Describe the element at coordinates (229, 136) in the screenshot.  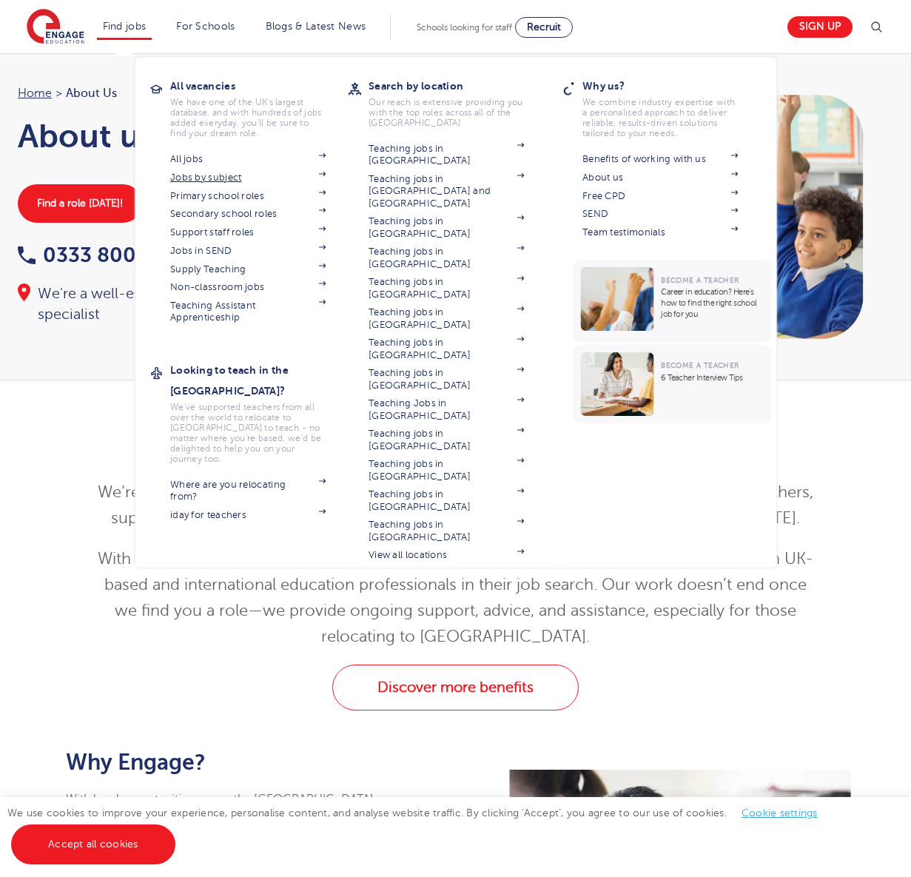
I see `h1: About us` at that location.